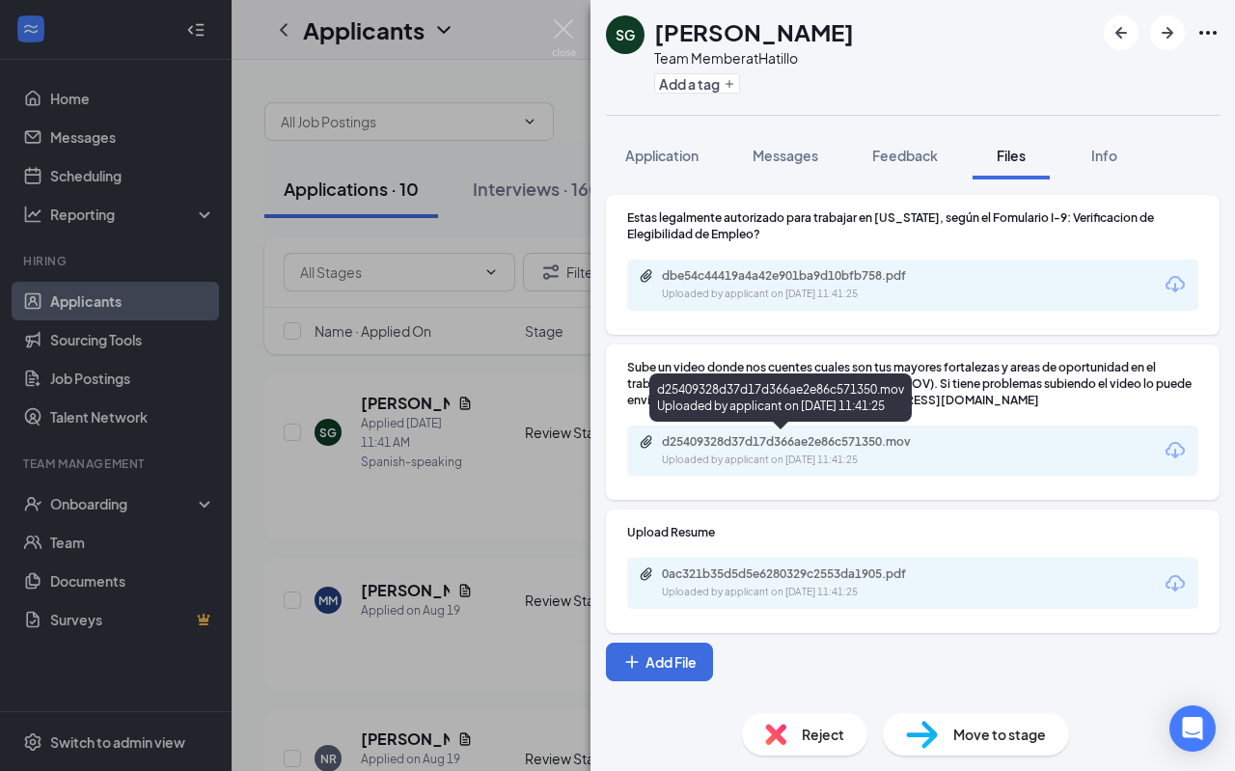  I want to click on svg: ArrowRight, so click(1168, 33).